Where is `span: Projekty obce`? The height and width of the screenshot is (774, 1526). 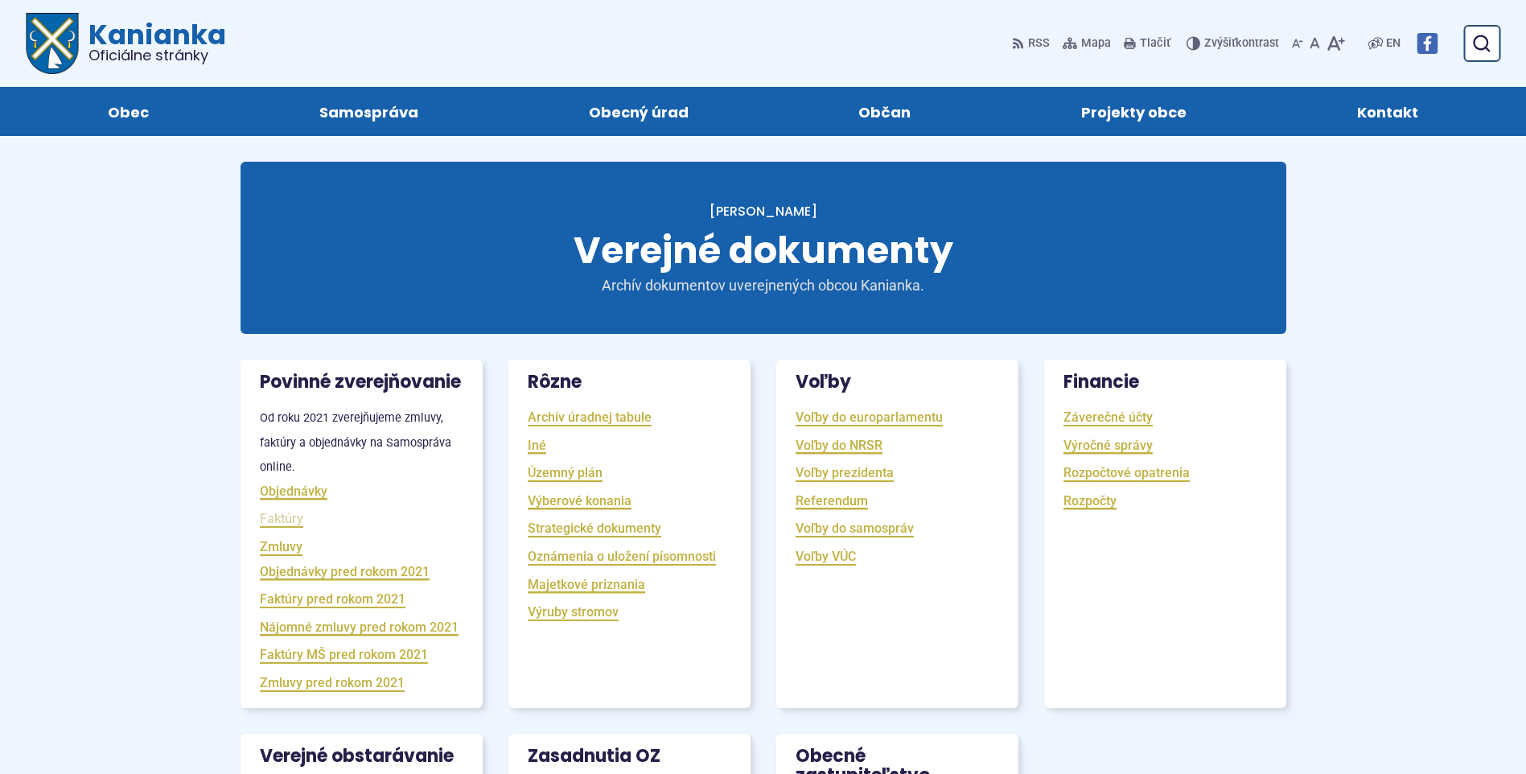
span: Projekty obce is located at coordinates (1133, 111).